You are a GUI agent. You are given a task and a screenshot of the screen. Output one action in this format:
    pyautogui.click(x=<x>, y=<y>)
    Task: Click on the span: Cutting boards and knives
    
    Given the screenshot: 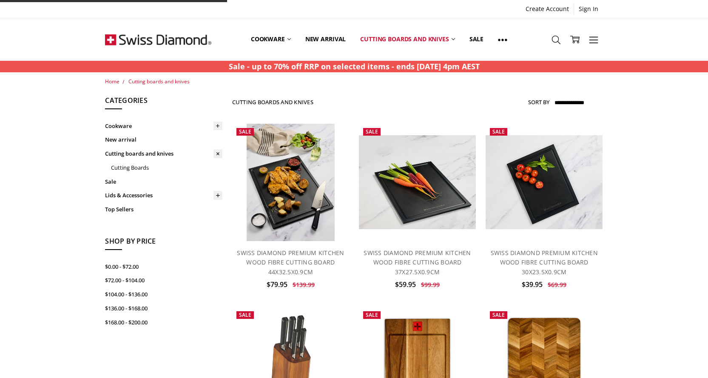 What is the action you would take?
    pyautogui.click(x=159, y=81)
    